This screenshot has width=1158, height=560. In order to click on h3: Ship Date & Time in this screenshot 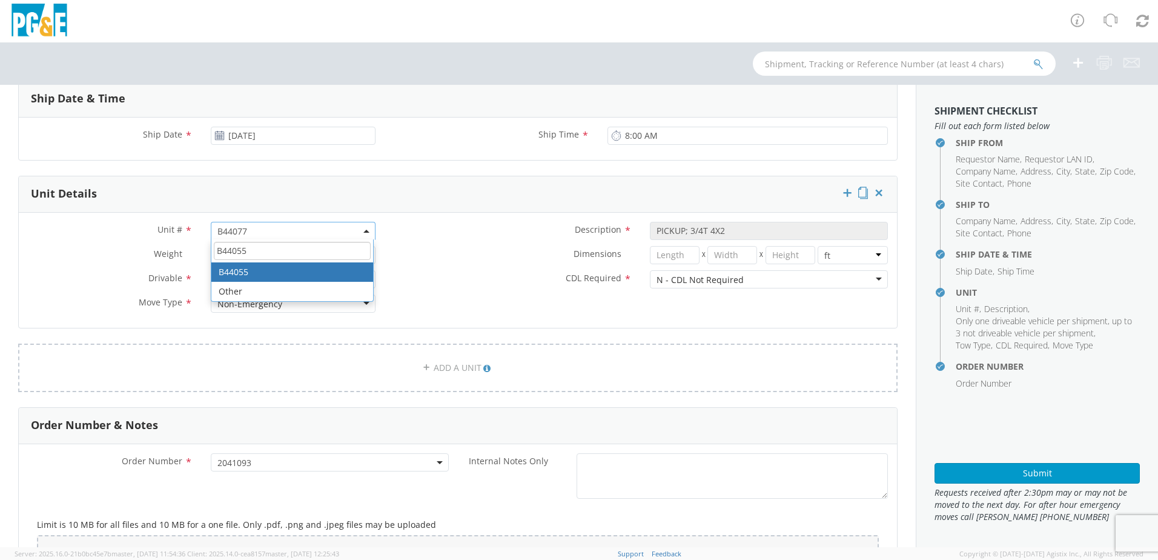, I will do `click(78, 99)`.